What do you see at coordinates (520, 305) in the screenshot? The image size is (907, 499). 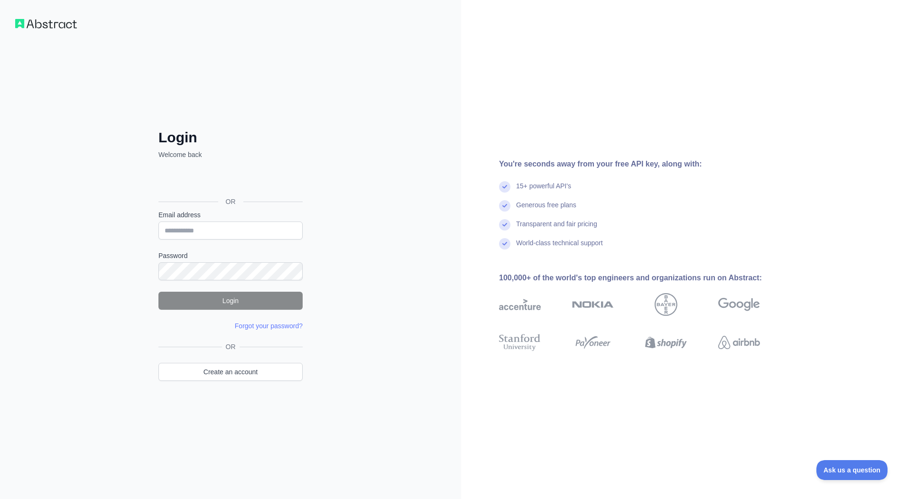 I see `img: accenture` at bounding box center [520, 305].